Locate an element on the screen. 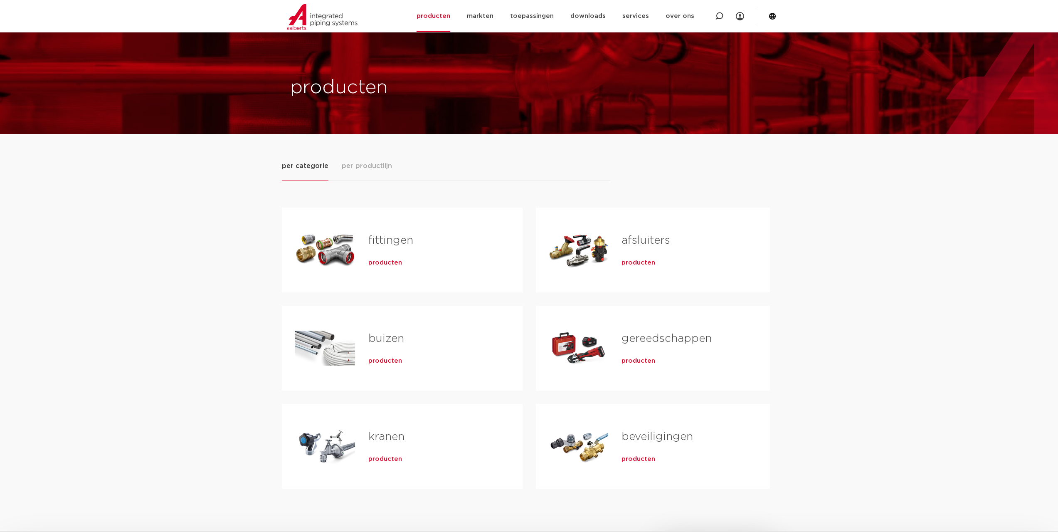 This screenshot has width=1058, height=532. a: gereedschappen is located at coordinates (666, 338).